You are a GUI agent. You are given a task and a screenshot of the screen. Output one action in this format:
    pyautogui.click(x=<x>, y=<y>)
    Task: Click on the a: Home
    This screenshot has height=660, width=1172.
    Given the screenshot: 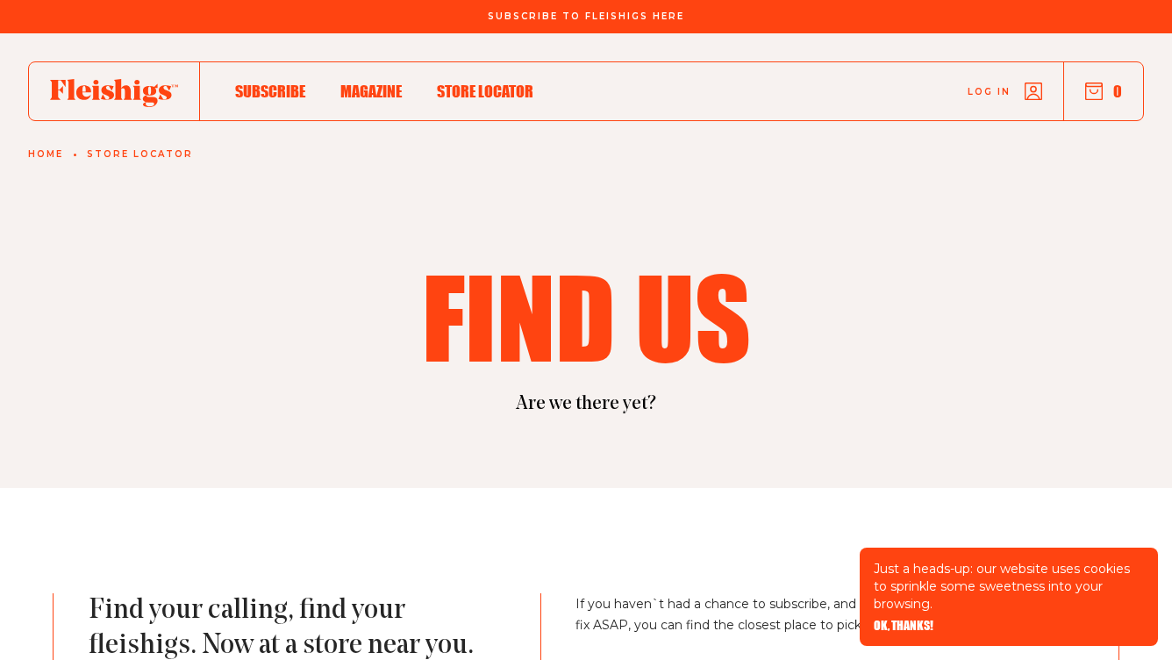 What is the action you would take?
    pyautogui.click(x=46, y=154)
    